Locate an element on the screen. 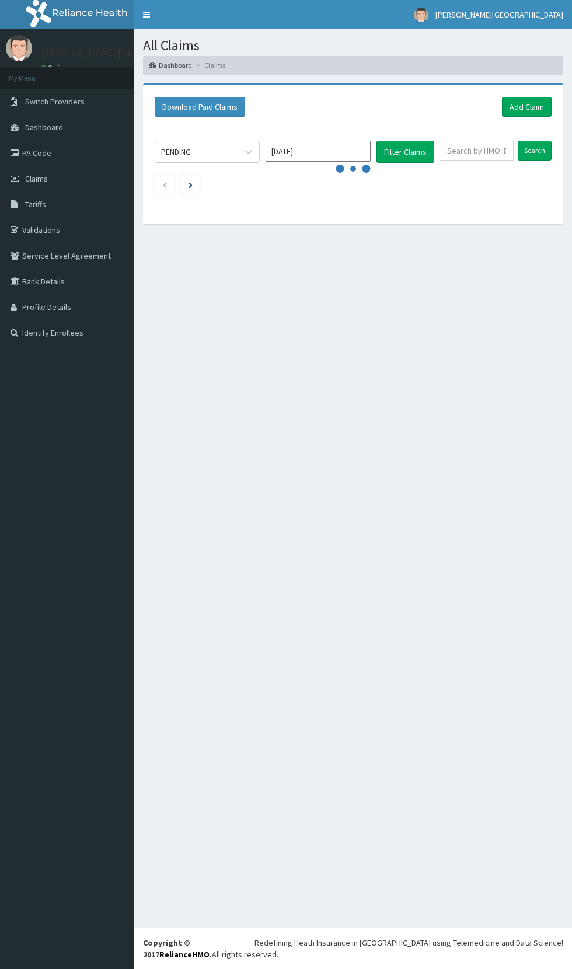 The image size is (572, 969). footer: All rights reserved. is located at coordinates (353, 948).